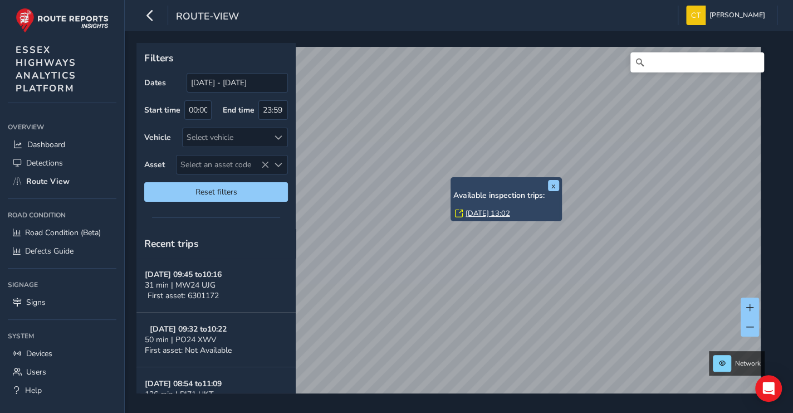 This screenshot has width=793, height=413. I want to click on h6: Available inspection trips:, so click(506, 196).